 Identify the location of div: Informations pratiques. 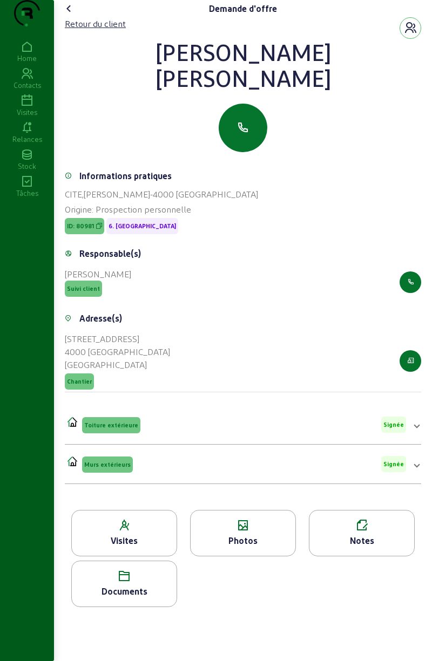
(125, 176).